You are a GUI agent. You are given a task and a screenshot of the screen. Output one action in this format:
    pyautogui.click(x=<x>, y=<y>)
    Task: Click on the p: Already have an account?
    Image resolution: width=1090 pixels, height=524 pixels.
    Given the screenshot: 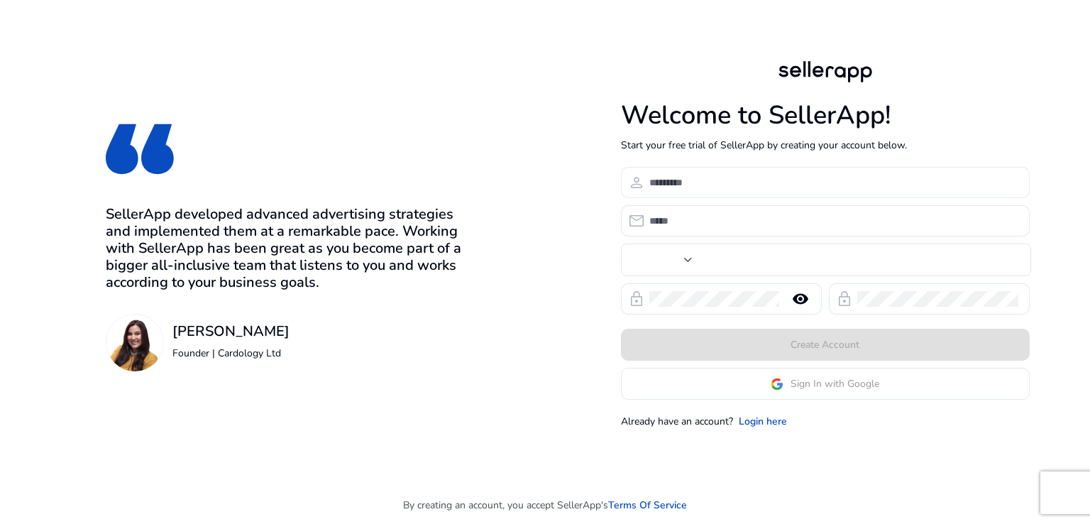 What is the action you would take?
    pyautogui.click(x=677, y=421)
    